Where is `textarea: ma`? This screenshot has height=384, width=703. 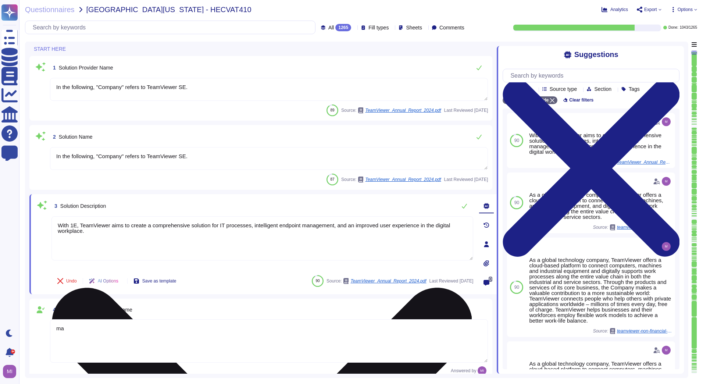
textarea: ma is located at coordinates (269, 341).